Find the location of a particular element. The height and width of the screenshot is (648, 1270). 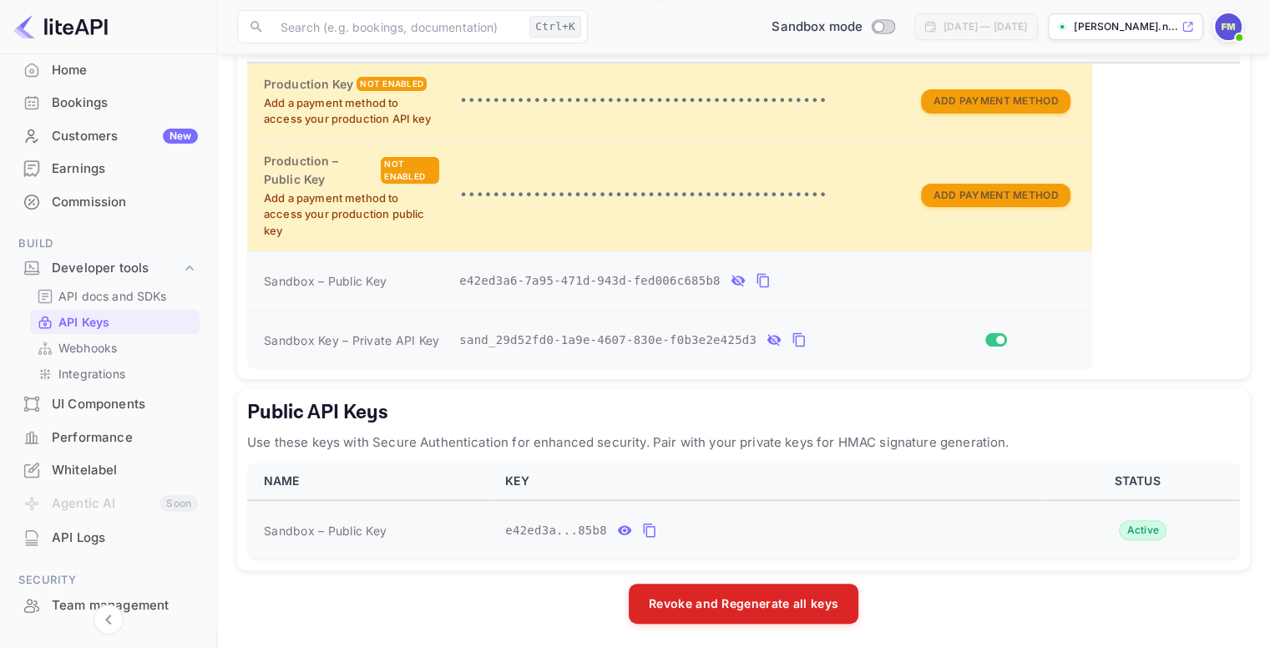

a: CustomersNew is located at coordinates (108, 135).